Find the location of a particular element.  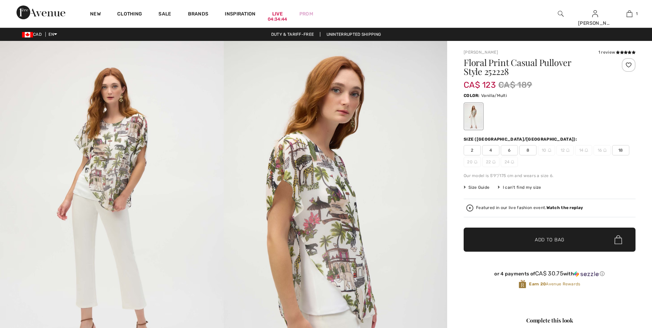

div: 1 review is located at coordinates (617, 52).